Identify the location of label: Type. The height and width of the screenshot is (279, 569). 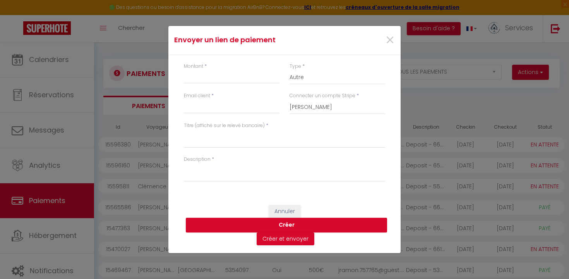
(295, 66).